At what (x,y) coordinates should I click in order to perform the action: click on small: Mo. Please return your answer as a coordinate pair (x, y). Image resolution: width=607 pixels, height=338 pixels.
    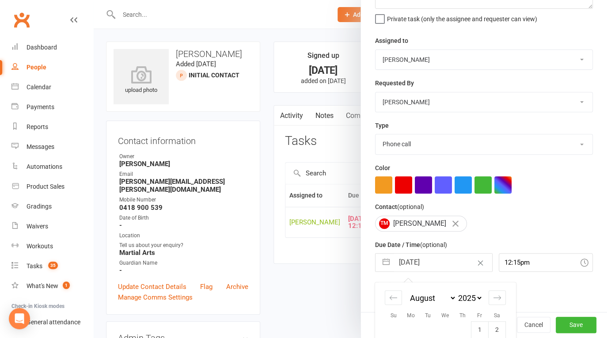
    Looking at the image, I should click on (411, 315).